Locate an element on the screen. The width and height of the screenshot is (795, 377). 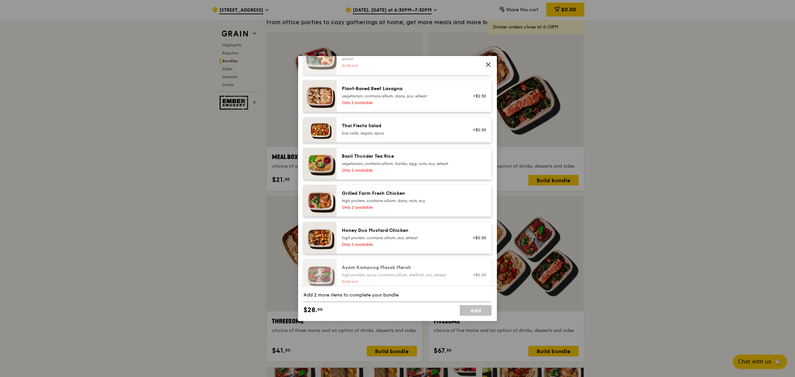
div: Thai Fiesta Salad is located at coordinates (401, 126).